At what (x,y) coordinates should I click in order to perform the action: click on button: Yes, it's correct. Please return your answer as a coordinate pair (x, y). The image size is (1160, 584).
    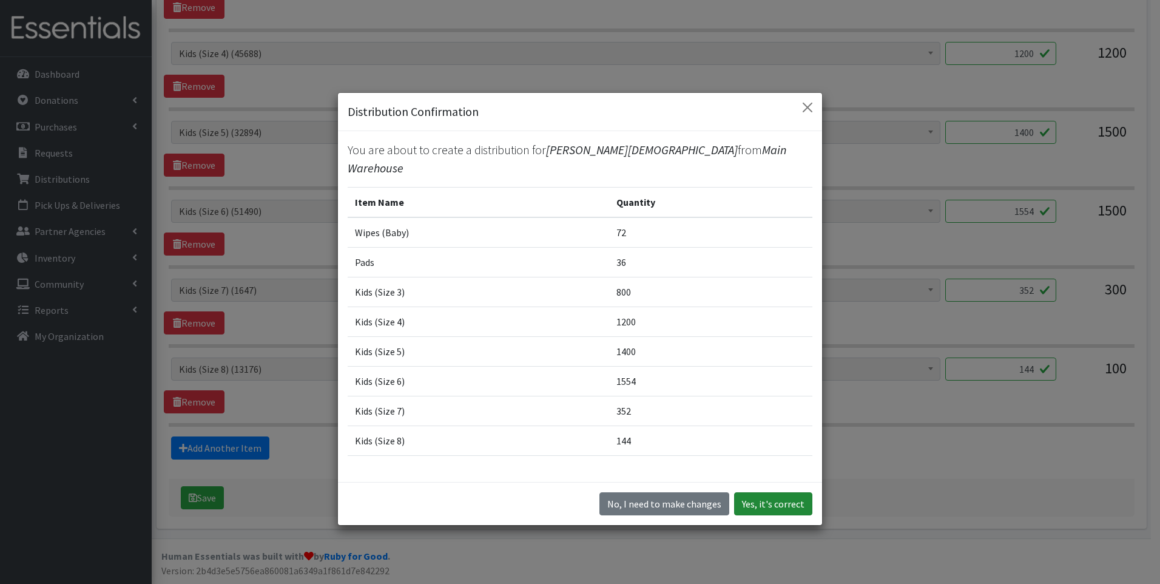
    Looking at the image, I should click on (773, 504).